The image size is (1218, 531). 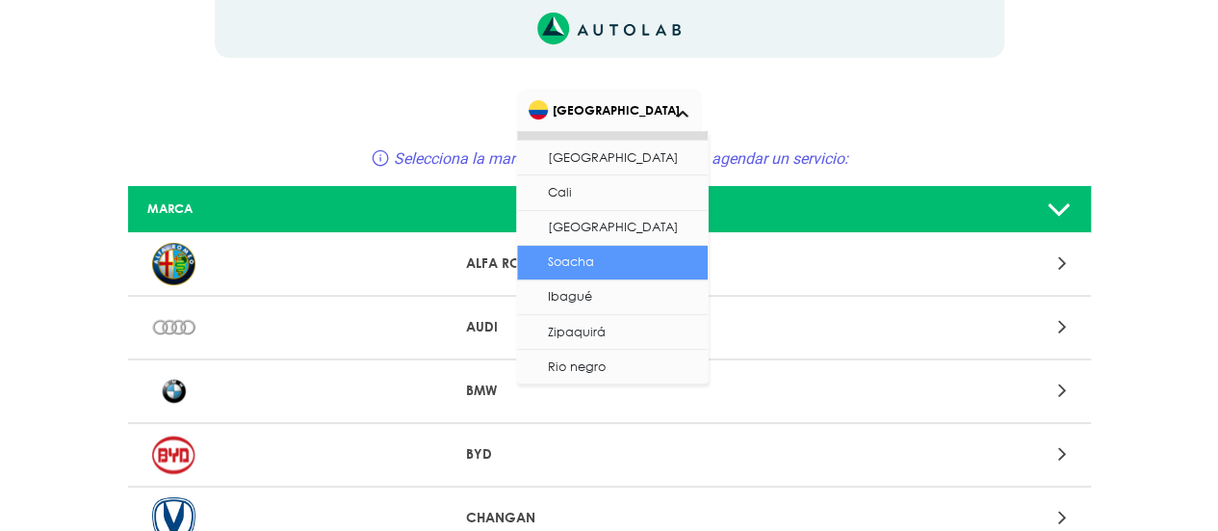 I want to click on li: Cali, so click(x=613, y=193).